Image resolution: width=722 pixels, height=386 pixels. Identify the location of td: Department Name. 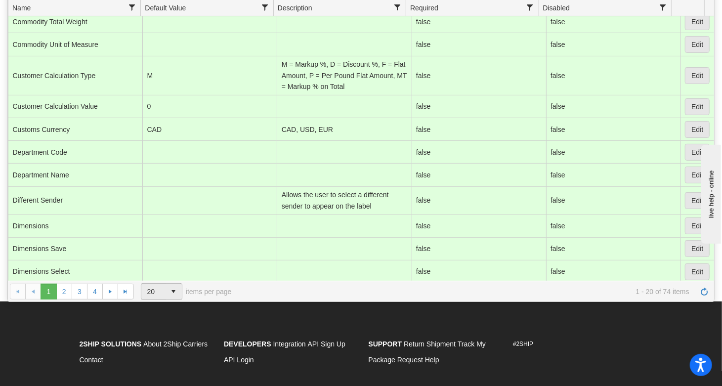
(75, 175).